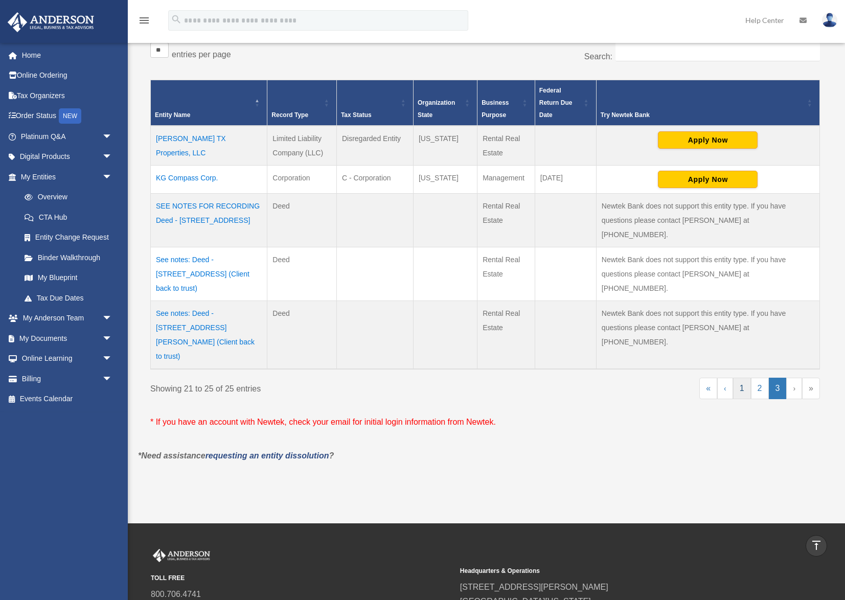 The image size is (845, 600). Describe the element at coordinates (67, 136) in the screenshot. I see `a: Platinum Q&Aarrow_drop_down` at that location.